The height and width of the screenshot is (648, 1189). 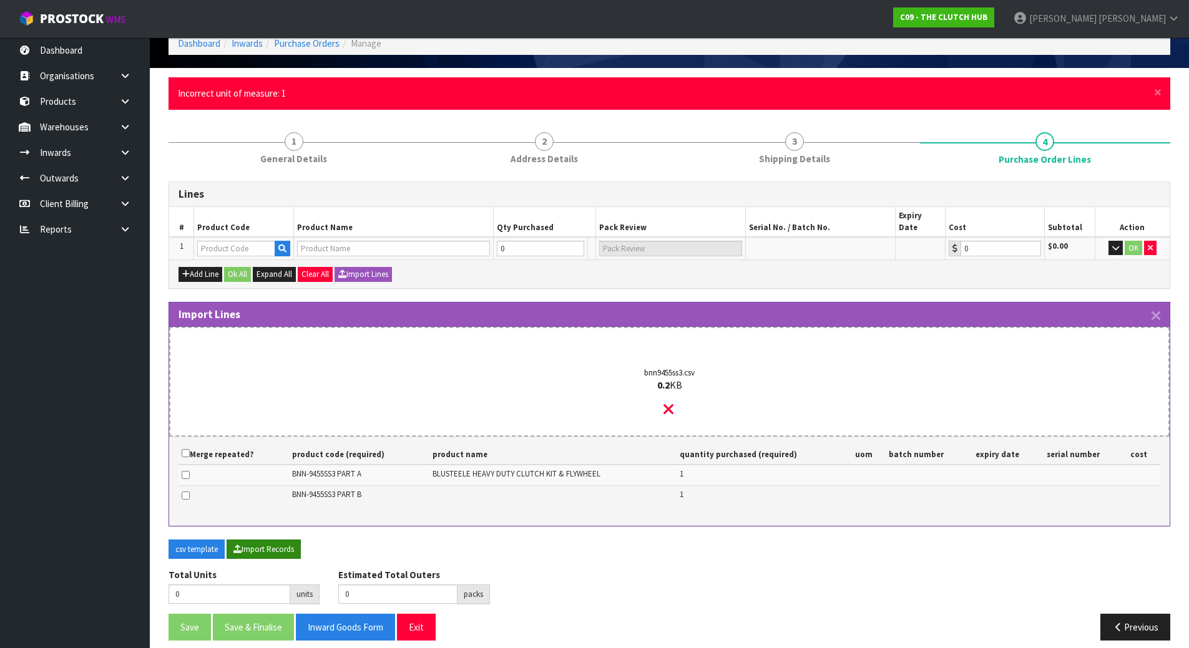 What do you see at coordinates (540, 248) in the screenshot?
I see `input: Unit Qty` at bounding box center [540, 248].